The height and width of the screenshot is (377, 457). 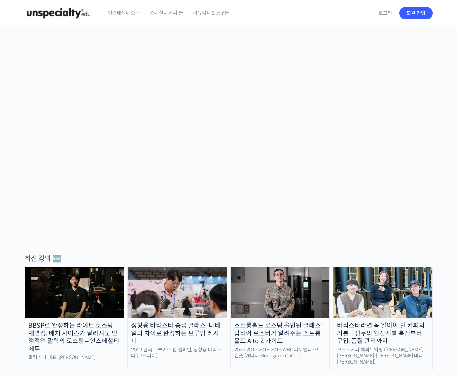 What do you see at coordinates (416, 13) in the screenshot?
I see `a: 회원 가입` at bounding box center [416, 13].